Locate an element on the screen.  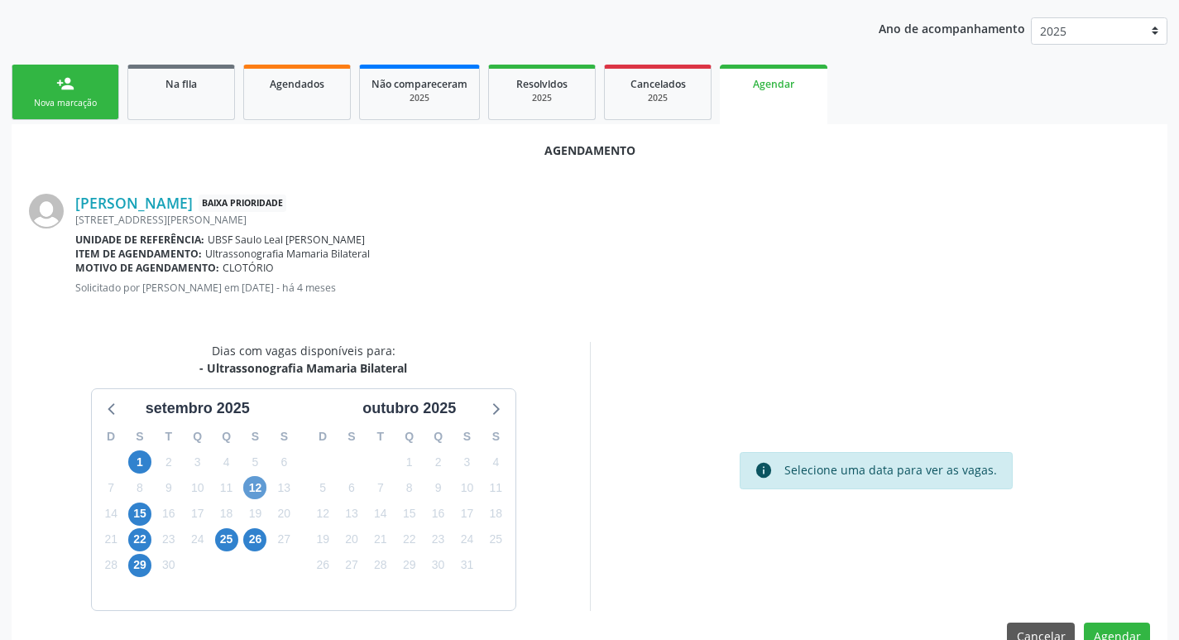
span: Resolvidos is located at coordinates (542, 84).